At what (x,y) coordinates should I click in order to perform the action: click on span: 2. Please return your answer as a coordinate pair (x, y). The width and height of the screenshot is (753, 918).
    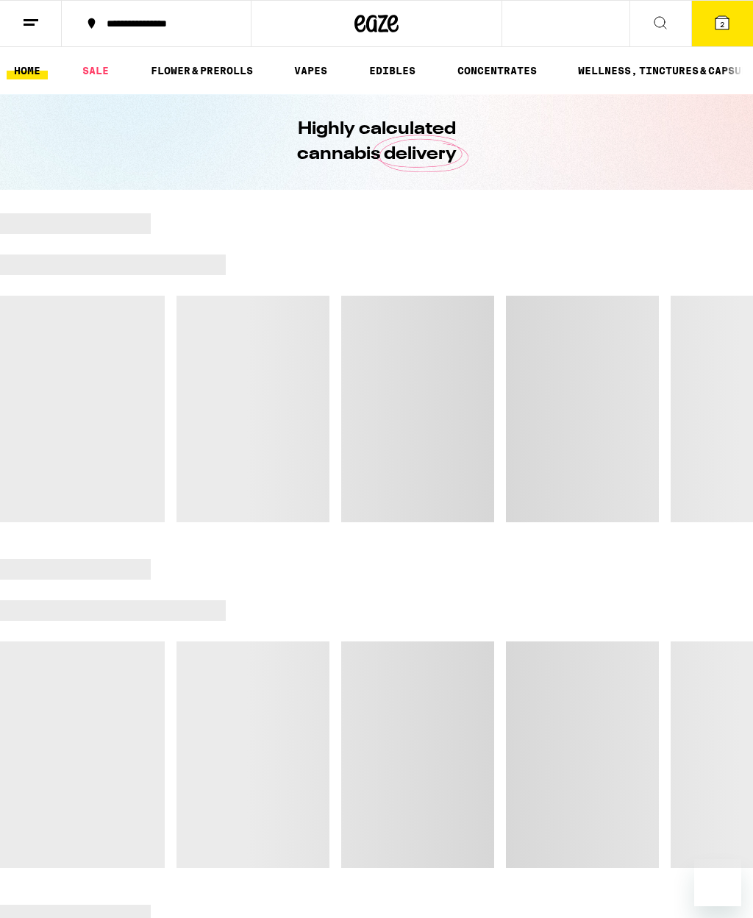
    Looking at the image, I should click on (722, 24).